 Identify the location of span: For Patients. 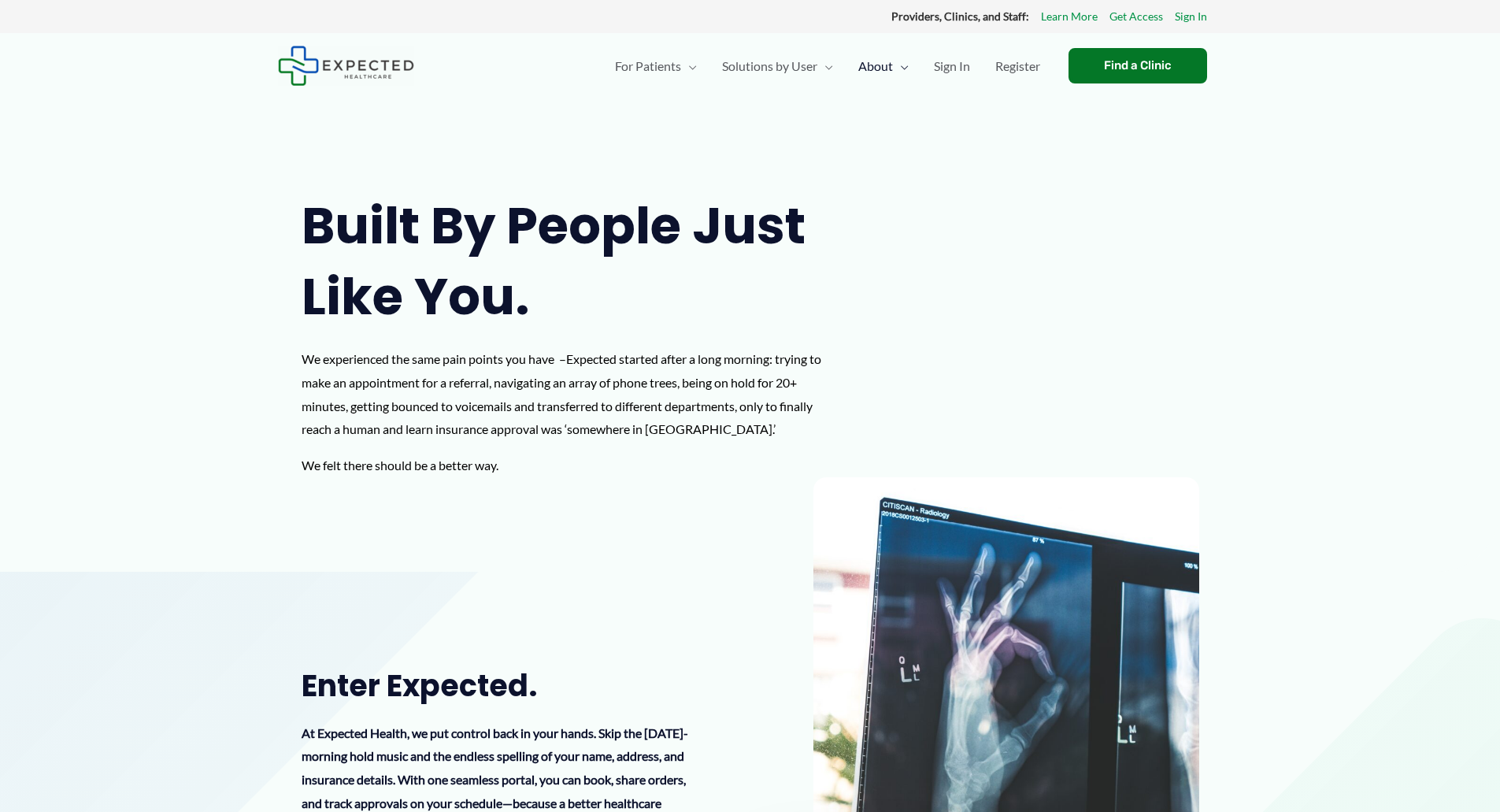
(648, 66).